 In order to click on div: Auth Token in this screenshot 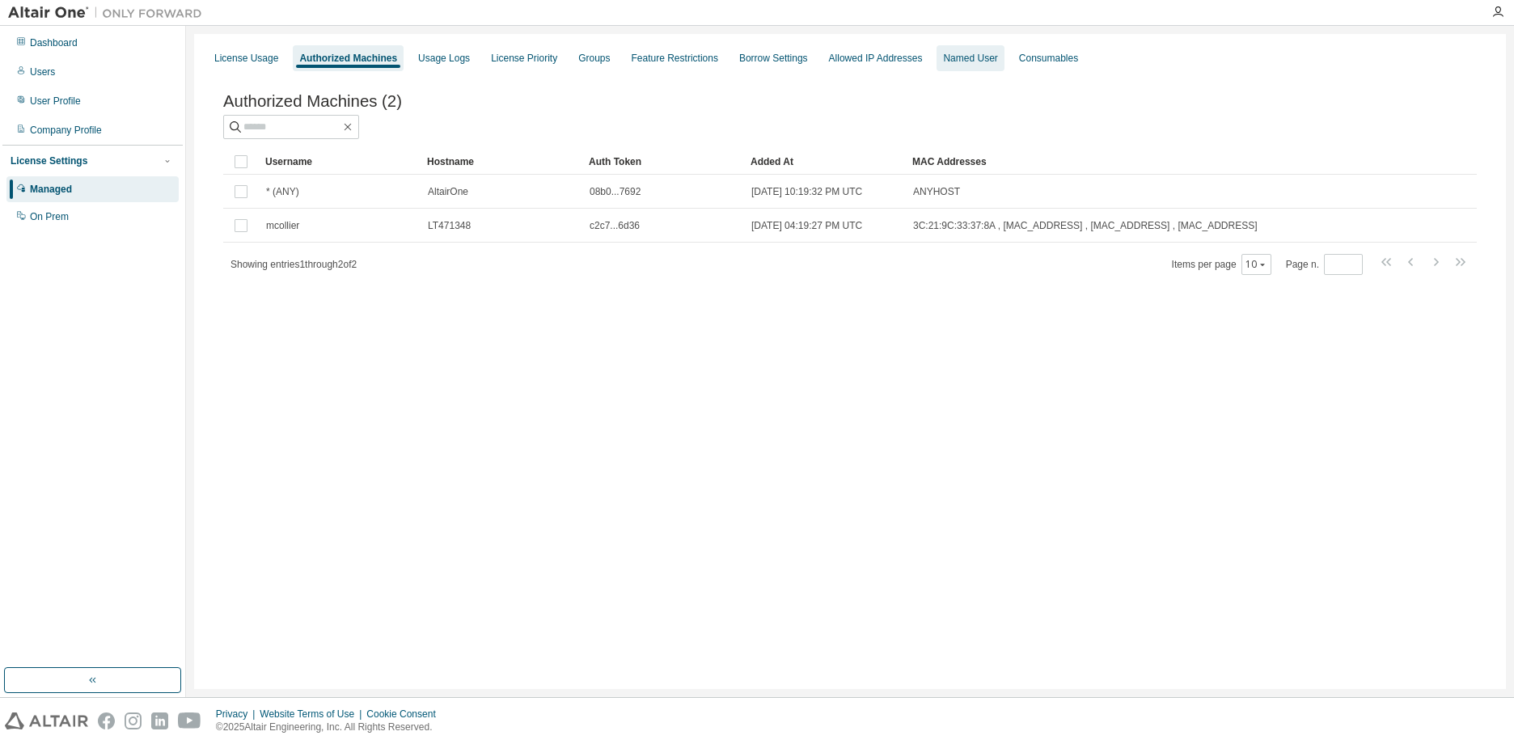, I will do `click(663, 162)`.